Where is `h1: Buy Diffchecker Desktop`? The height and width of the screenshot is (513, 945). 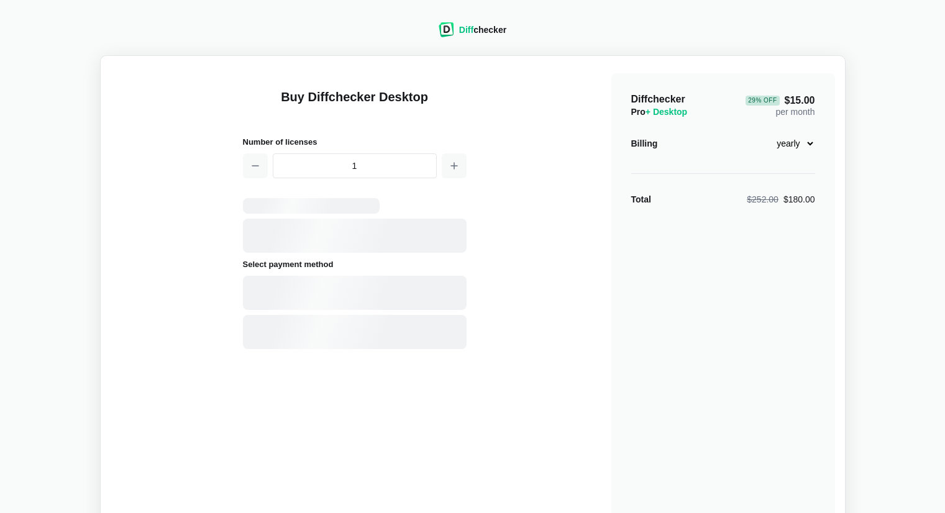 h1: Buy Diffchecker Desktop is located at coordinates (355, 104).